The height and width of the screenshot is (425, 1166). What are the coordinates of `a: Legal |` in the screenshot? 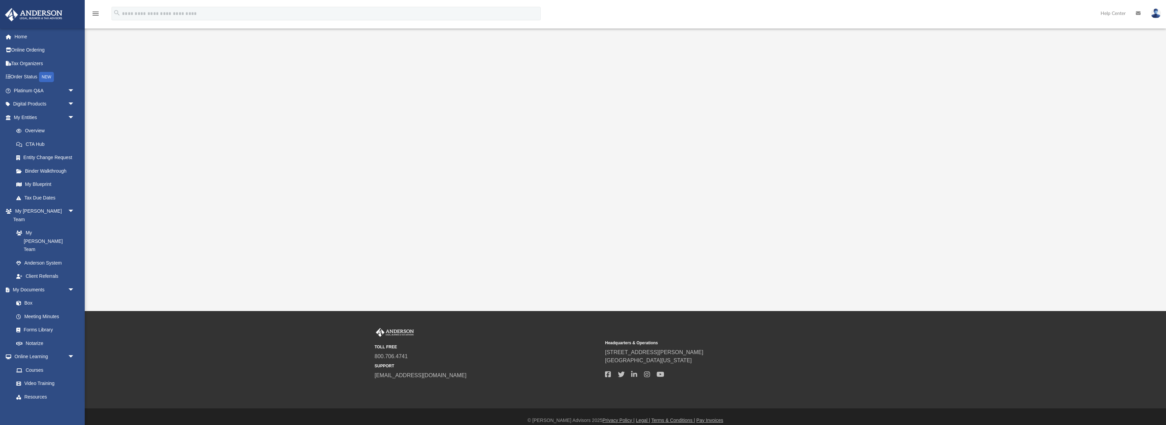 It's located at (643, 420).